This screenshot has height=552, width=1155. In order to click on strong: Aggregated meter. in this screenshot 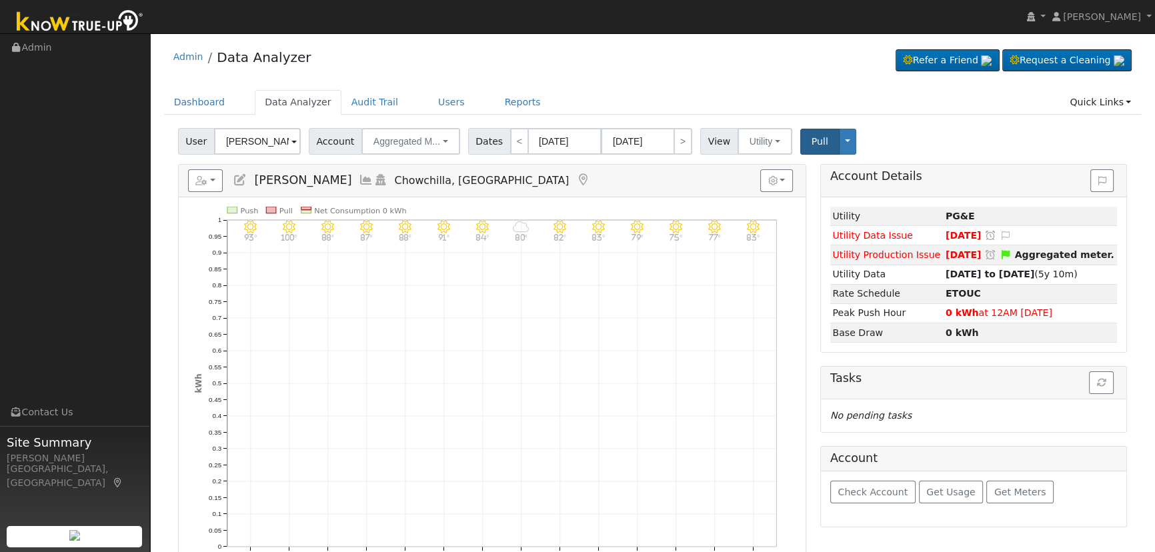, I will do `click(1065, 255)`.